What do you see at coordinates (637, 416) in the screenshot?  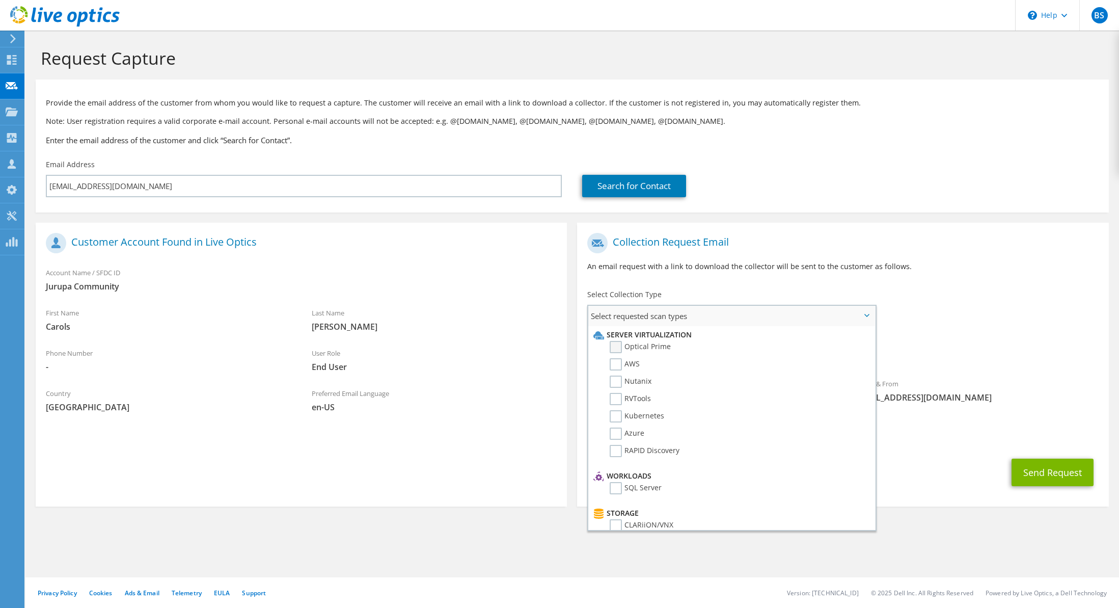 I see `label: Kubernetes` at bounding box center [637, 416].